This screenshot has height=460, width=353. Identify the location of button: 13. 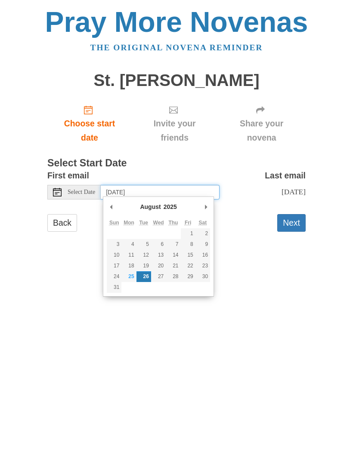
(158, 255).